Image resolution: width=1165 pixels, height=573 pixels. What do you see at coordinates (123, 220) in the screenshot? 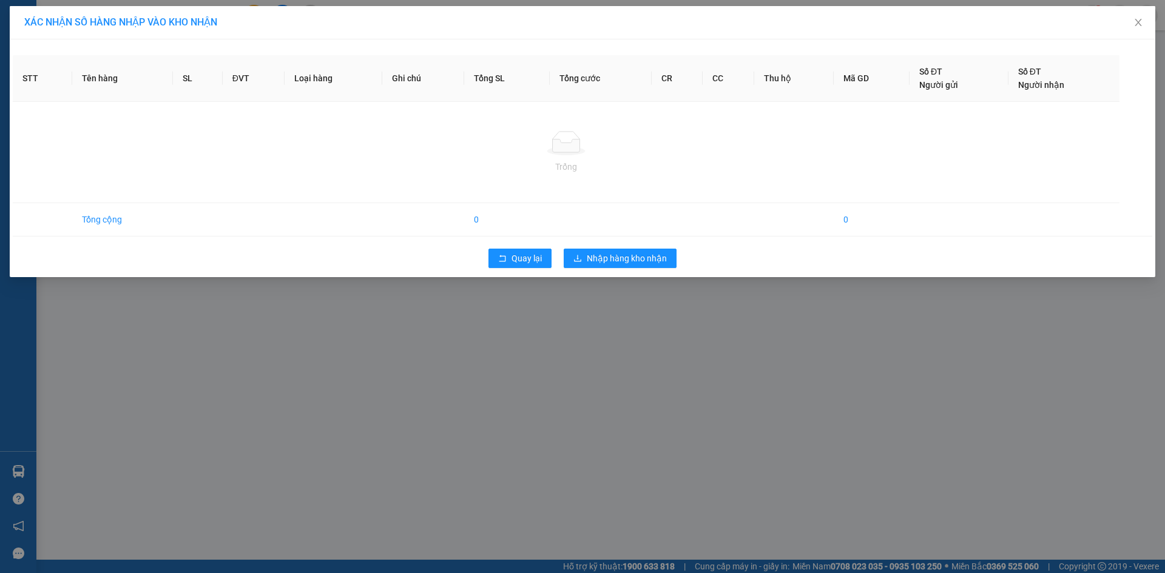
I see `td: Tổng cộng` at bounding box center [123, 220].